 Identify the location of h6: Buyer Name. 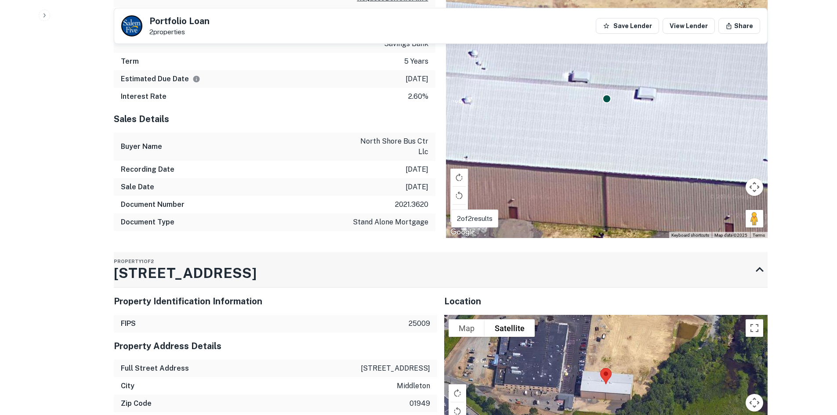
(142, 147).